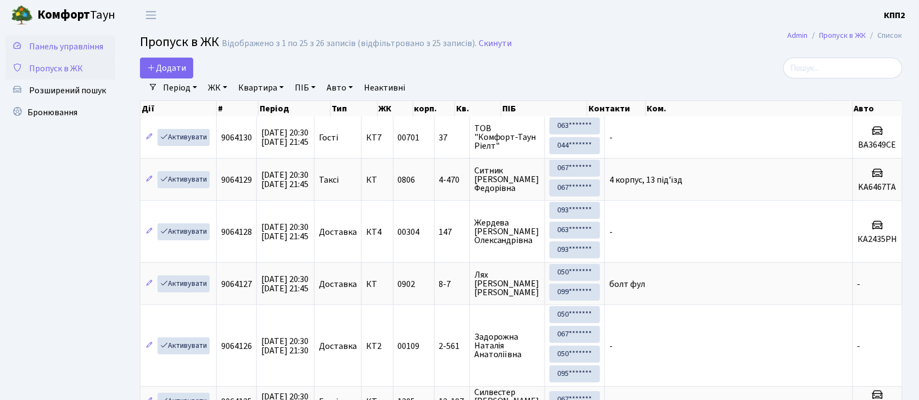 This screenshot has height=400, width=919. What do you see at coordinates (409, 346) in the screenshot?
I see `span: 00109` at bounding box center [409, 346].